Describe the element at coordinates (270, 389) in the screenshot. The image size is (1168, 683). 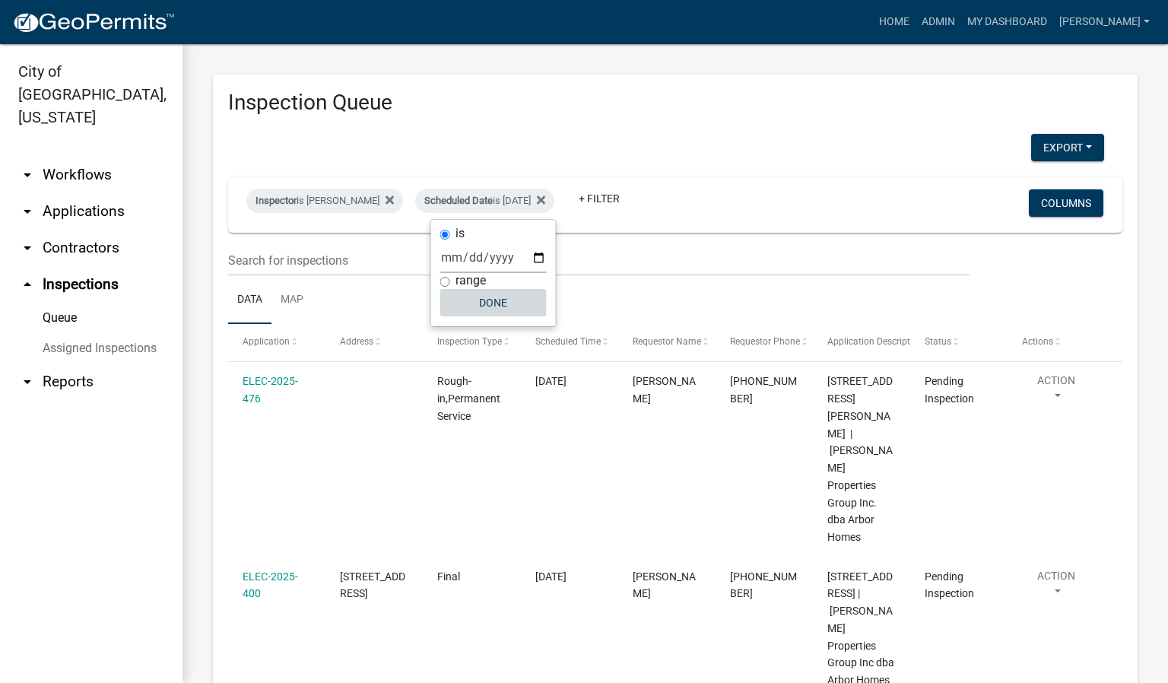
I see `a: ELEC-2025-476` at that location.